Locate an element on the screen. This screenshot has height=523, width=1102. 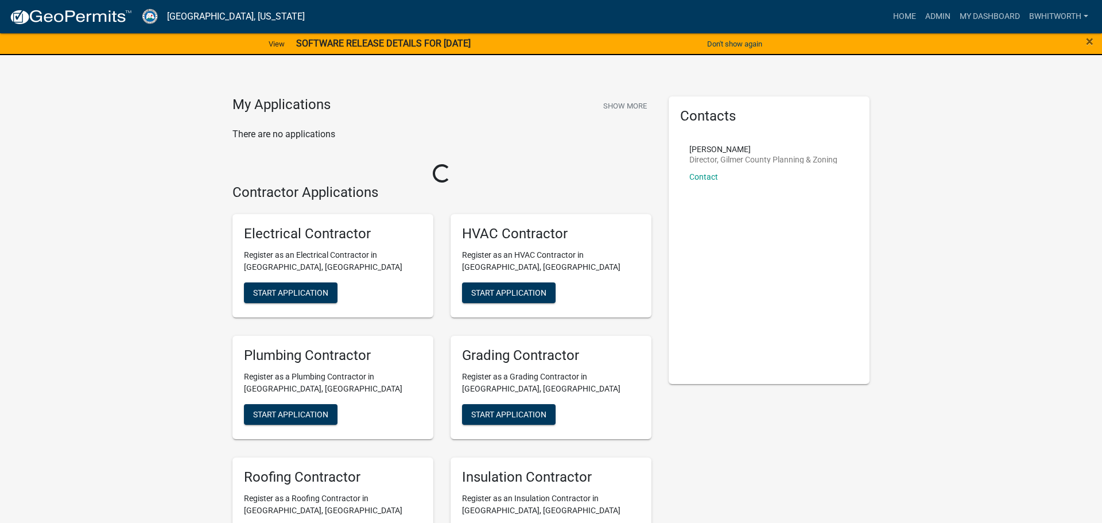
h4: Contractor Applications is located at coordinates (442, 192).